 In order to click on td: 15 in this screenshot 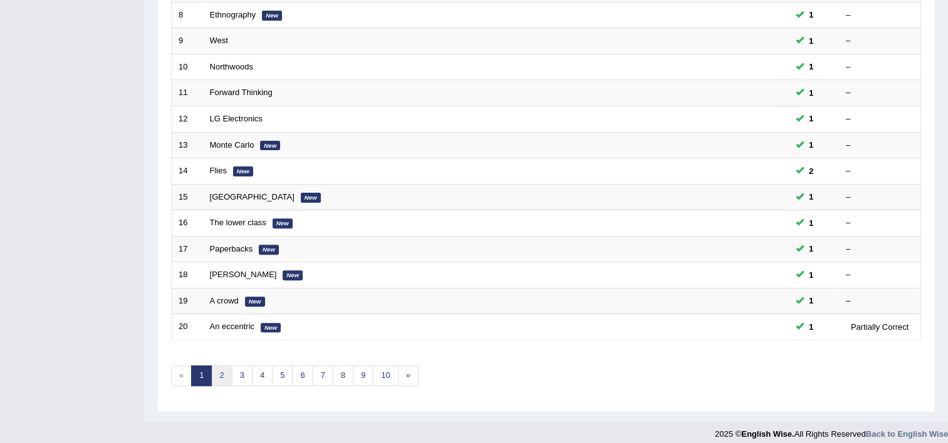, I will do `click(187, 197)`.